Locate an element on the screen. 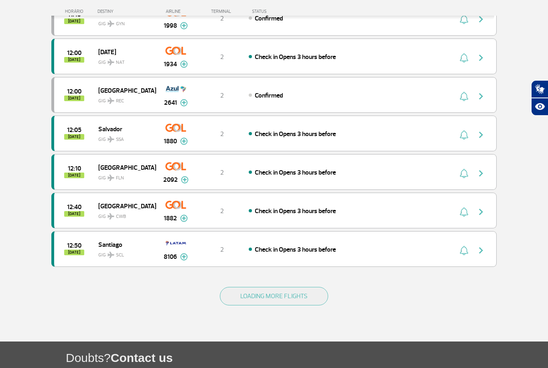 This screenshot has width=548, height=368. h1: Doubts? is located at coordinates (307, 358).